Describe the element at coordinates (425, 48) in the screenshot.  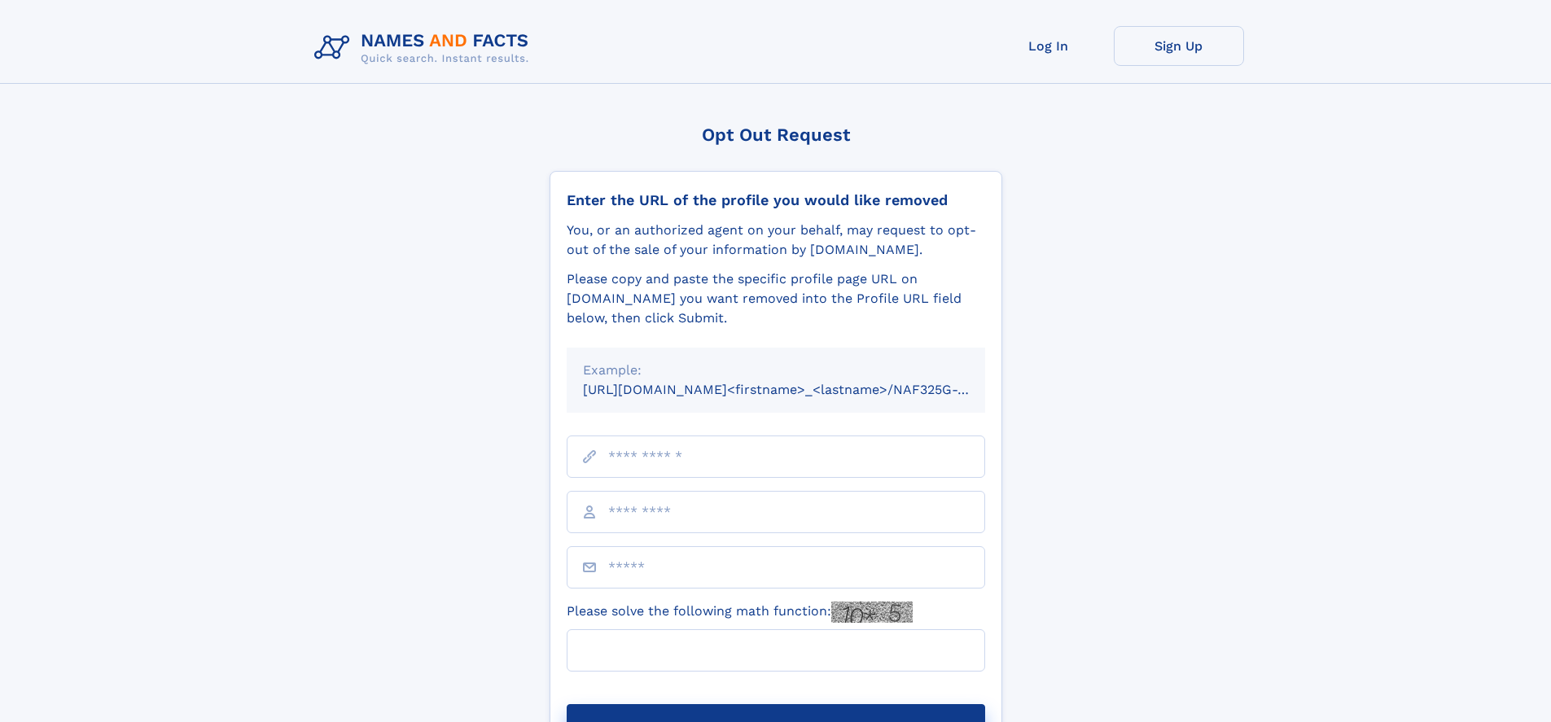
I see `img: Logo Names and Facts` at that location.